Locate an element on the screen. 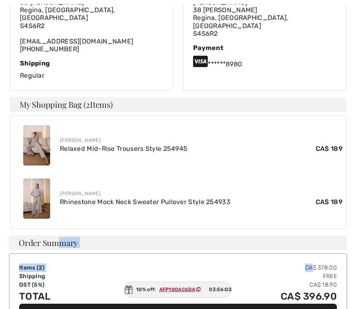 This screenshot has height=309, width=356. td: Shipping is located at coordinates (76, 276).